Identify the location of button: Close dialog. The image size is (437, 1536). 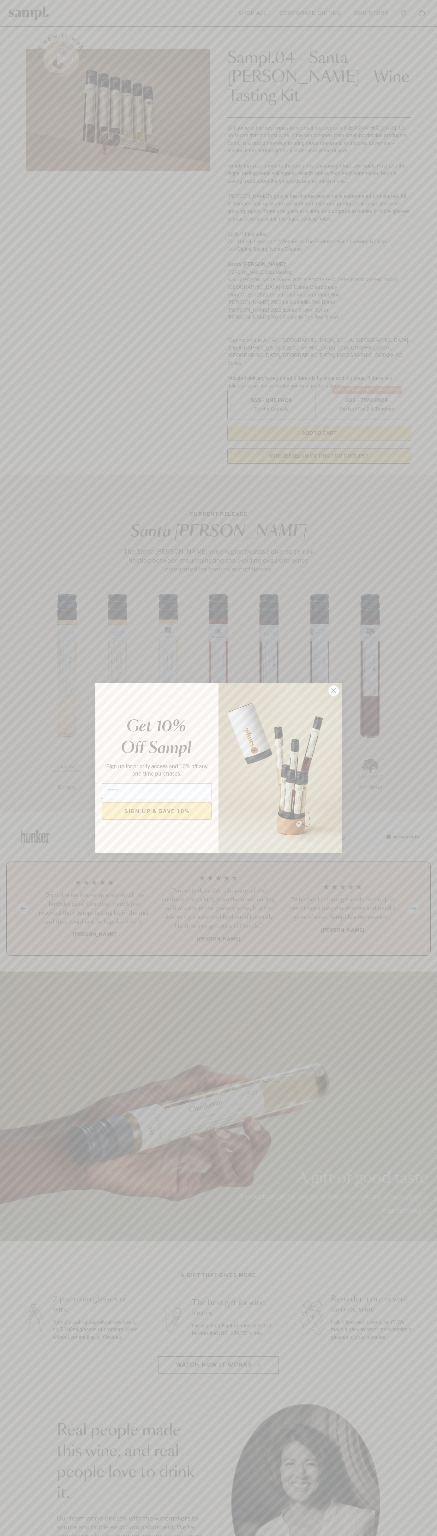
(334, 691).